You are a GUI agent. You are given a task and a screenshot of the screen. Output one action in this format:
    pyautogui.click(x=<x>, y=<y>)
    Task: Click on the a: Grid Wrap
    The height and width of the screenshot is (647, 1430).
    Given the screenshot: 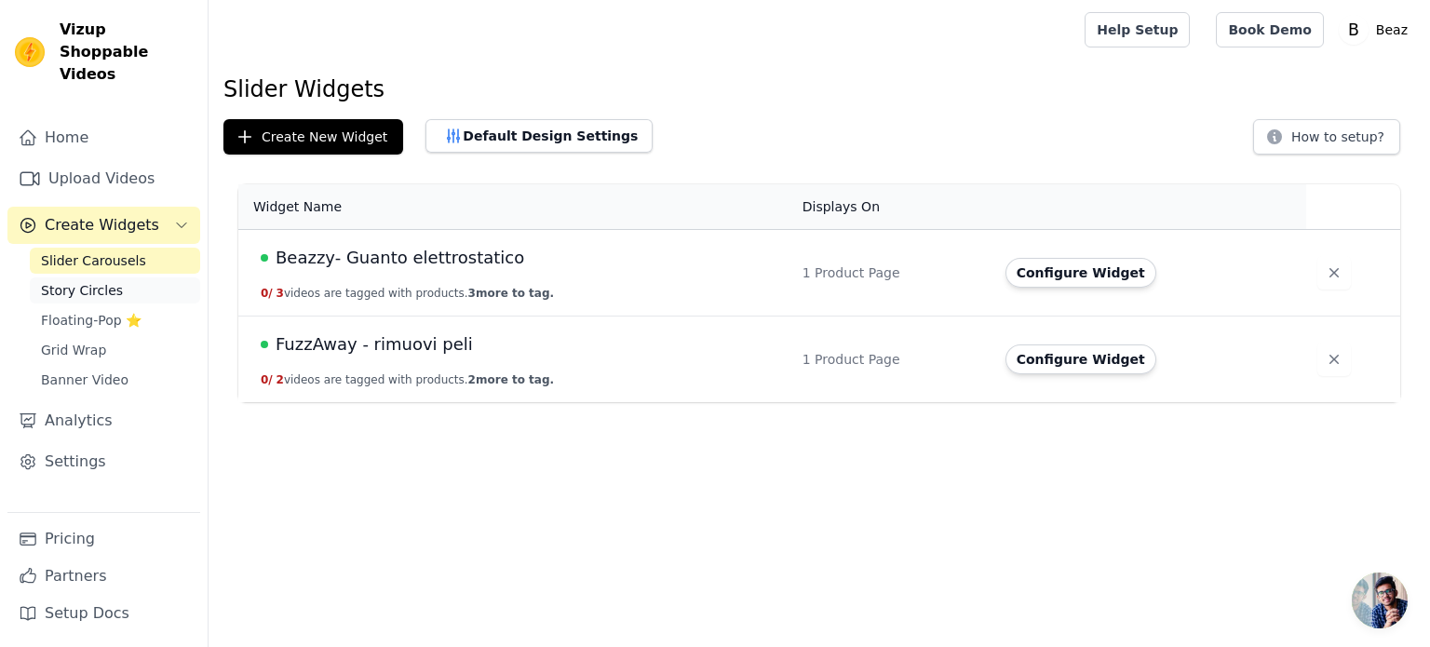 What is the action you would take?
    pyautogui.click(x=115, y=350)
    